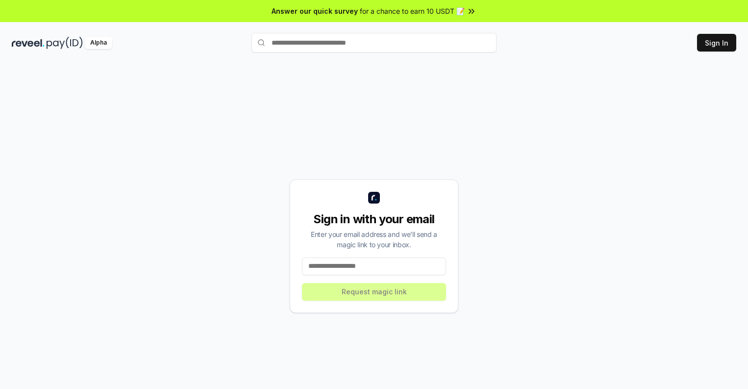 The width and height of the screenshot is (748, 389). I want to click on div: Sign in with your email, so click(374, 219).